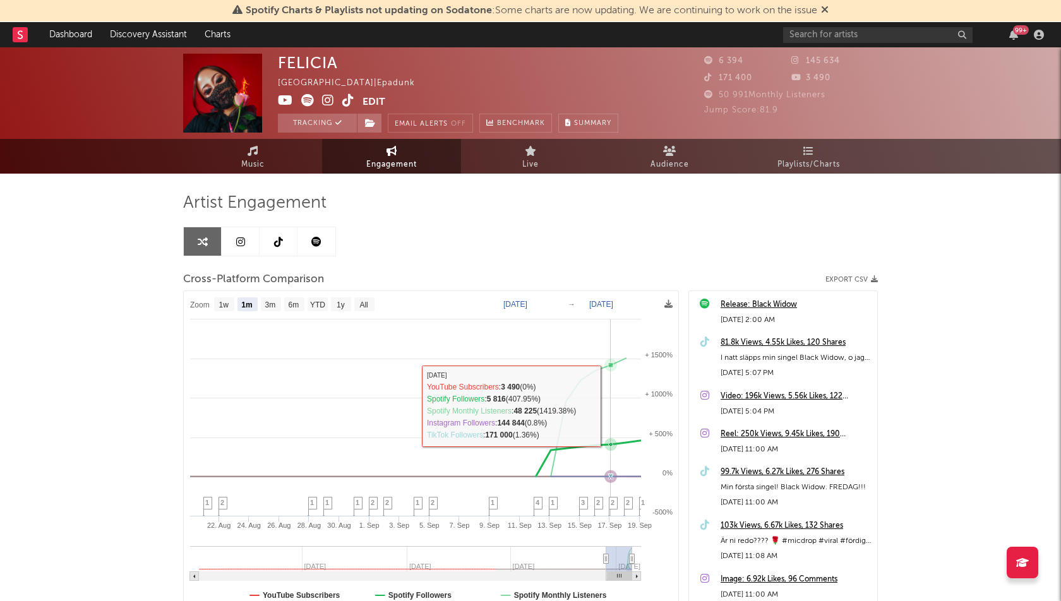  What do you see at coordinates (659, 355) in the screenshot?
I see `text: + 1500%` at bounding box center [659, 355].